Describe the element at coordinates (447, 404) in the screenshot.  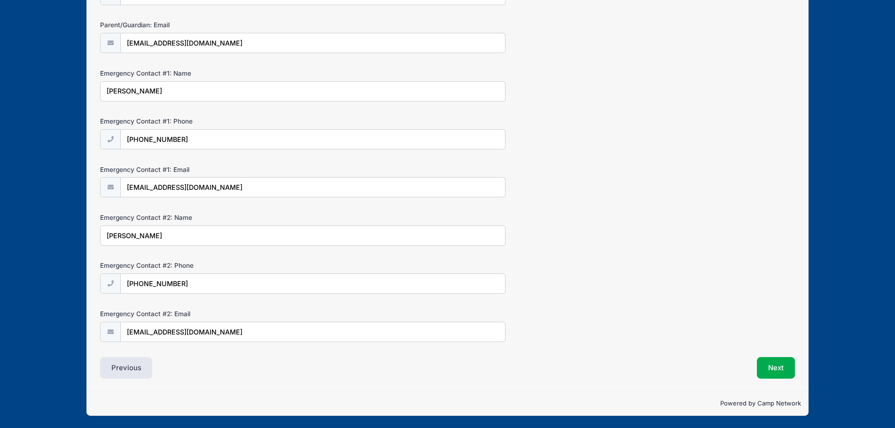
I see `p: Powered by Camp Network` at that location.